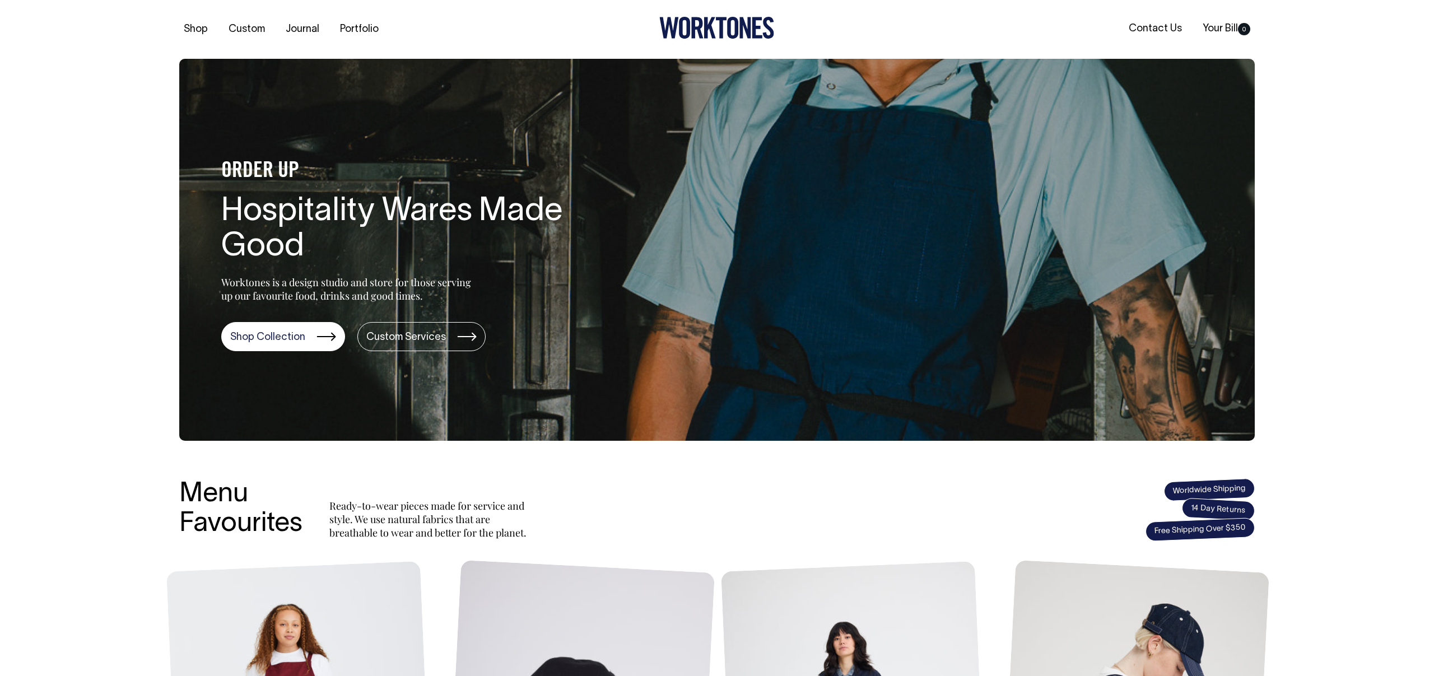 The image size is (1434, 676). What do you see at coordinates (401, 230) in the screenshot?
I see `h1: Hospitality Wares Made Good` at bounding box center [401, 230].